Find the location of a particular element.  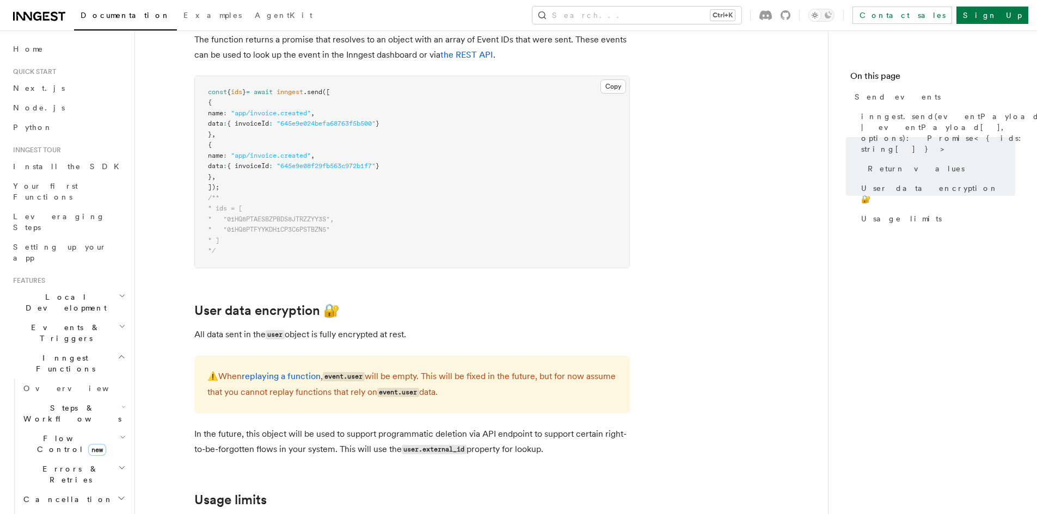

a: Python is located at coordinates (68, 127).